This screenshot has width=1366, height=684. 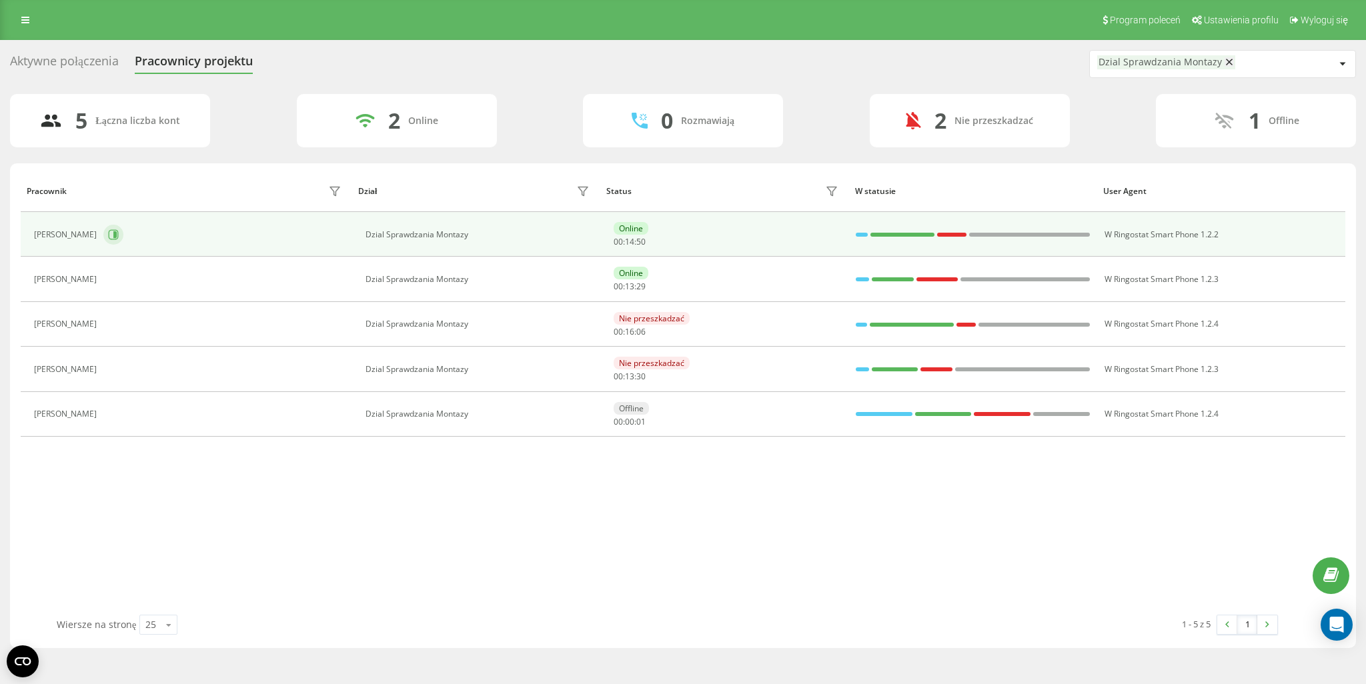 What do you see at coordinates (1221, 191) in the screenshot?
I see `div: User Agent` at bounding box center [1221, 191].